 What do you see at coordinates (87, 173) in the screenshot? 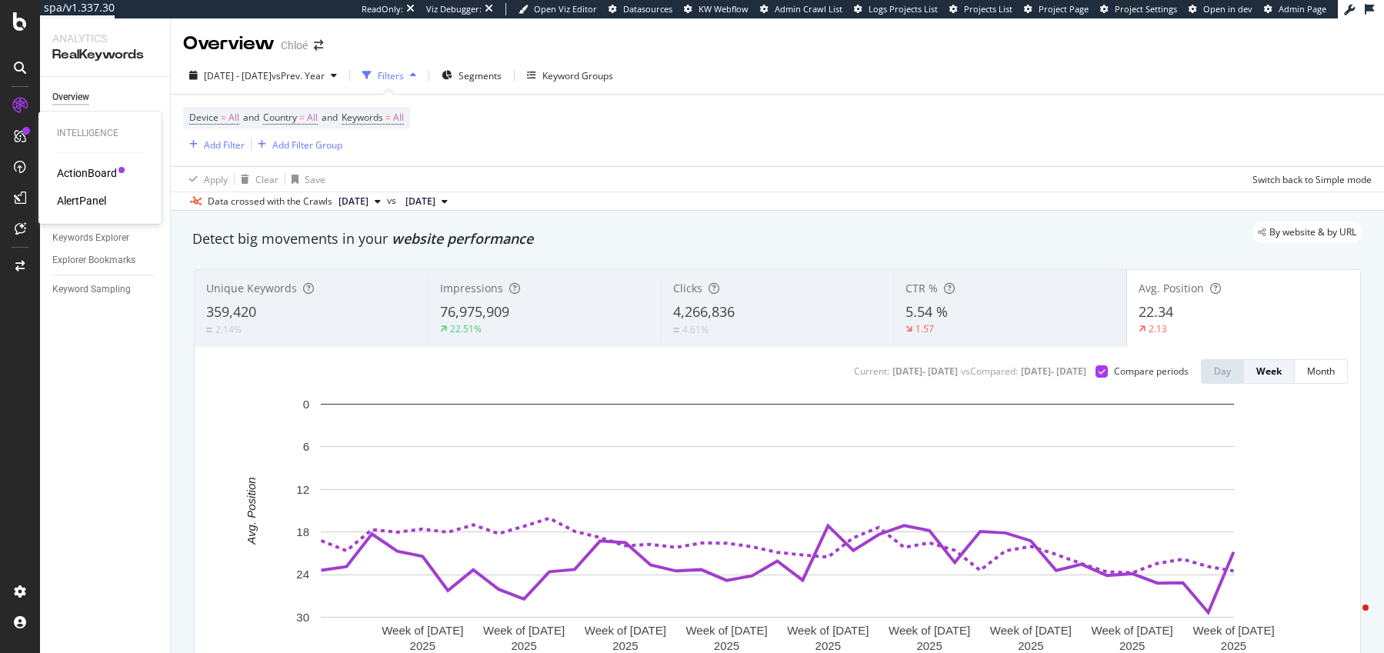
I see `div: ActionBoard` at bounding box center [87, 173].